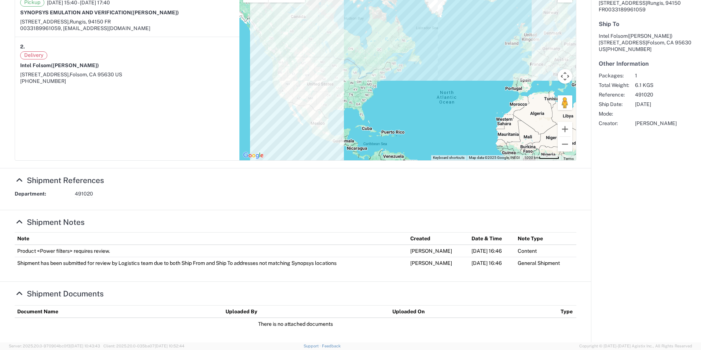 The image size is (701, 350). Describe the element at coordinates (565, 129) in the screenshot. I see `button: Zoom in` at that location.